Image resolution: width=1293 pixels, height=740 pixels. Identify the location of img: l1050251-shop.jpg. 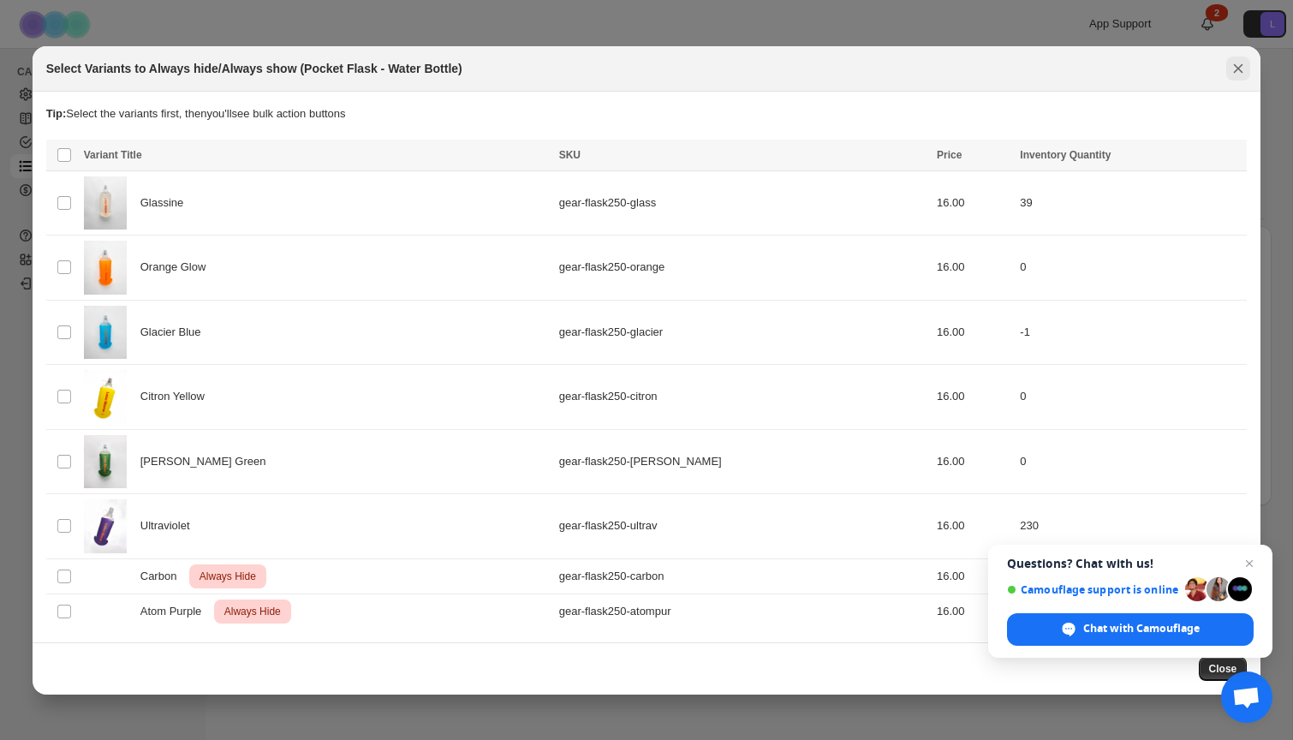
(105, 462).